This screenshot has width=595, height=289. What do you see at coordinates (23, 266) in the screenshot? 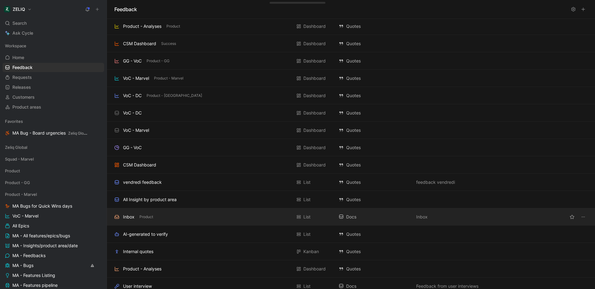
I see `span: MA - Bugs` at bounding box center [23, 266].